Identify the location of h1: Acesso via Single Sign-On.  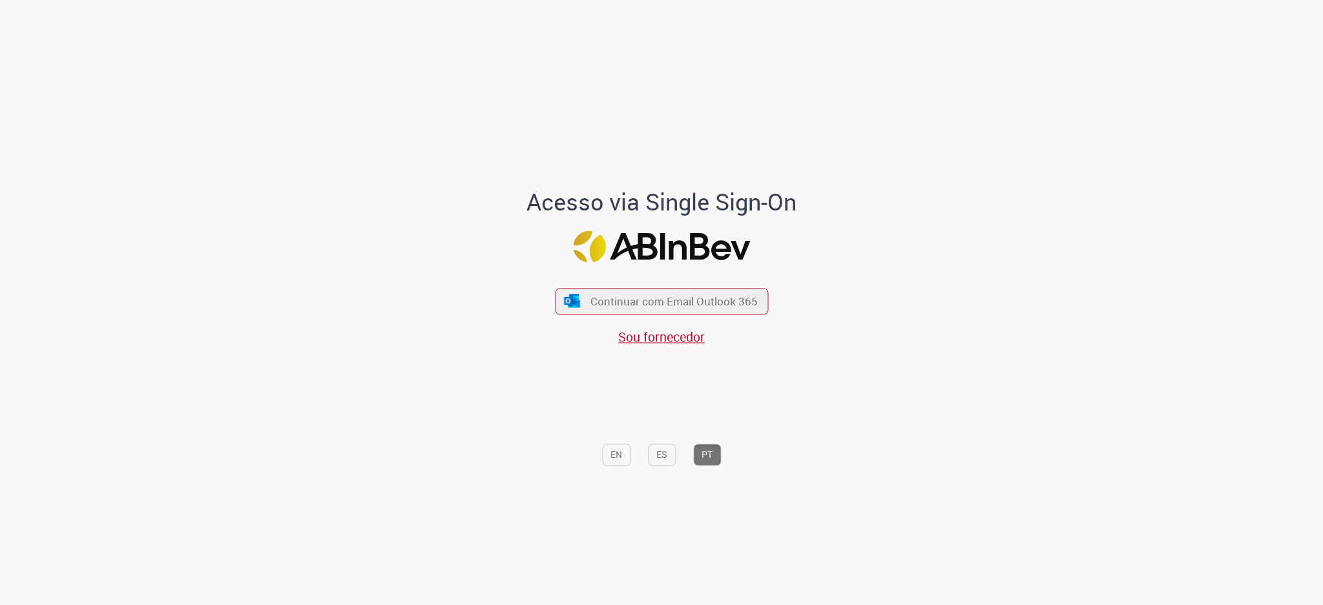
(661, 203).